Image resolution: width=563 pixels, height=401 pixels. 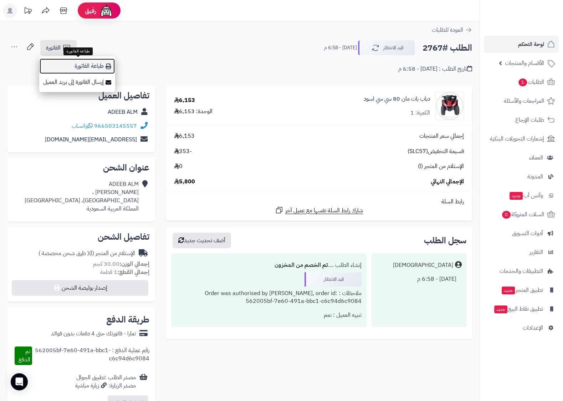 What do you see at coordinates (521, 271) in the screenshot?
I see `a: التطبيقات والخدمات` at bounding box center [521, 271].